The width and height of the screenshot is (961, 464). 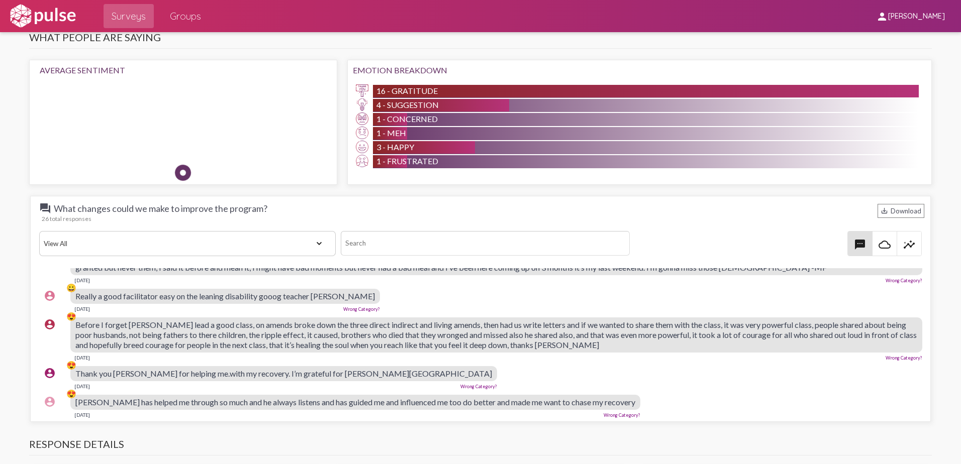 I want to click on img: white-logo.svg, so click(x=43, y=16).